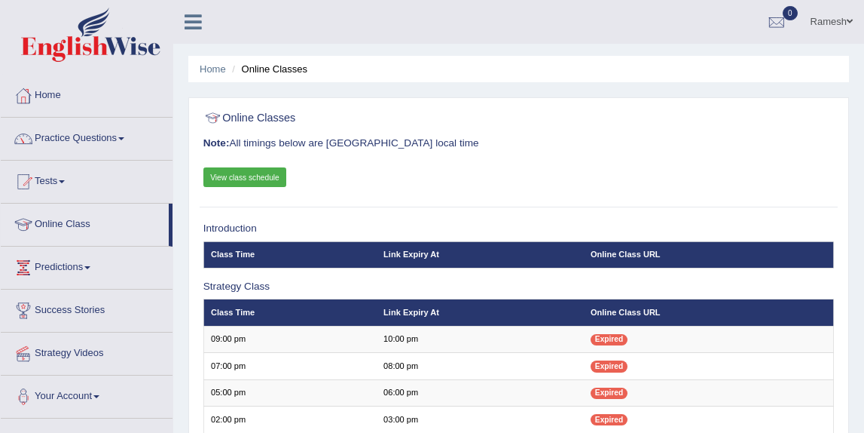 This screenshot has height=433, width=864. Describe the element at coordinates (290, 419) in the screenshot. I see `td: 02:00 pm` at that location.